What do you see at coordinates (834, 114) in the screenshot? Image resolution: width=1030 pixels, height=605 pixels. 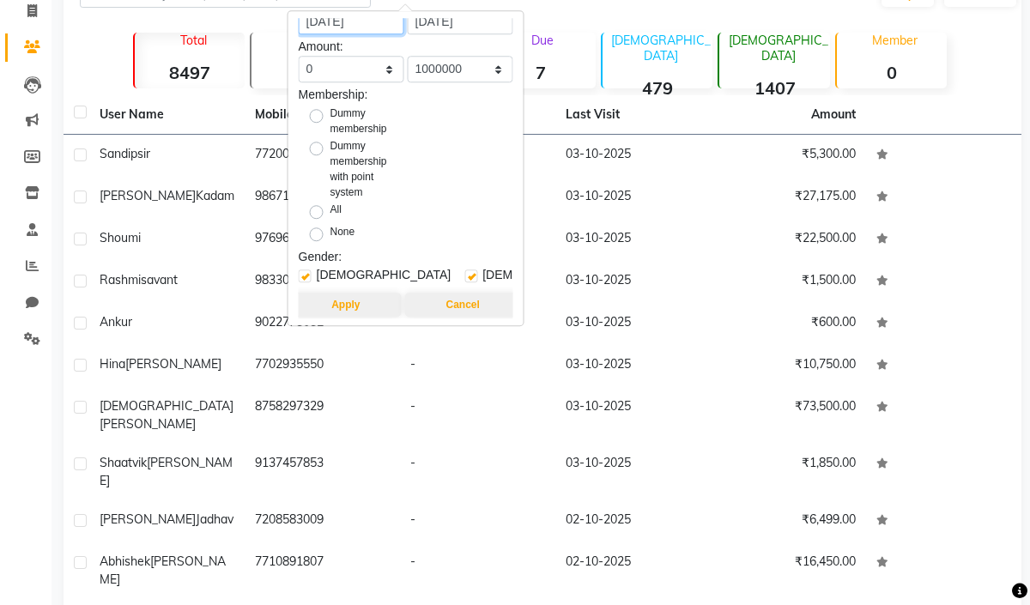 I see `th: Amount` at bounding box center [834, 114].